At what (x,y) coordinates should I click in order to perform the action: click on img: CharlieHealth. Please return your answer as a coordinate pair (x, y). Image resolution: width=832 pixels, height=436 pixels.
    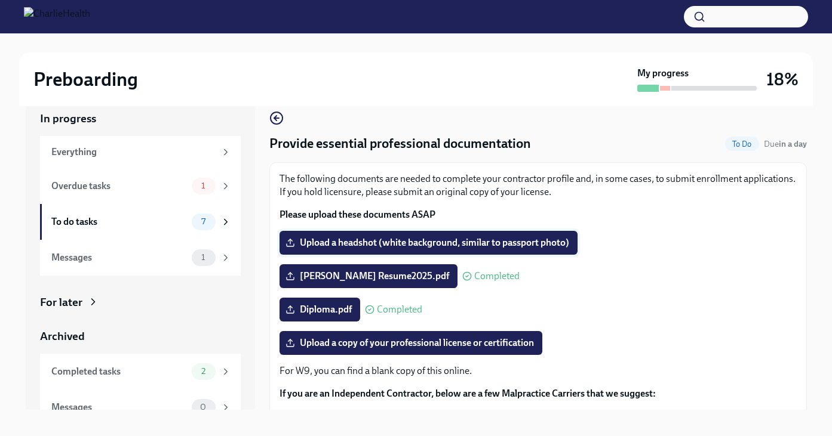
    Looking at the image, I should click on (57, 17).